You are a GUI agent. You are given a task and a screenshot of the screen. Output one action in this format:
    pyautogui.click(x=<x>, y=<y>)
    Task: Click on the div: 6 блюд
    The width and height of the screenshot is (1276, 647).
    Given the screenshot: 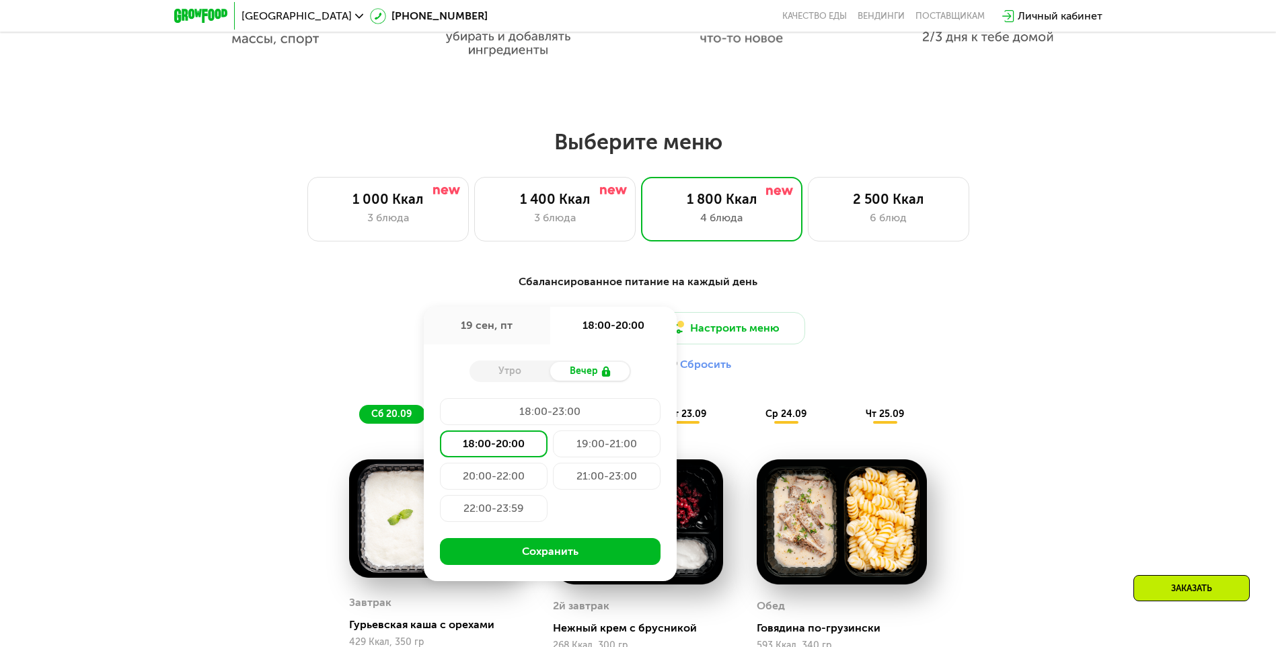 What is the action you would take?
    pyautogui.click(x=889, y=218)
    